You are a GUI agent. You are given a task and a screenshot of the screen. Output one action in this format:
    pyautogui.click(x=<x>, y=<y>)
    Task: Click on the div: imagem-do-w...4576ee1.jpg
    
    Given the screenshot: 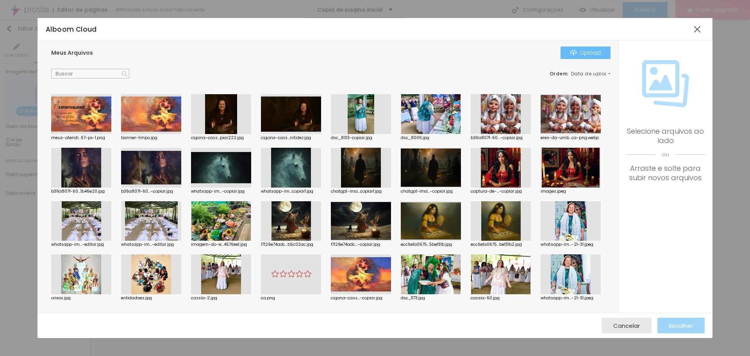 What is the action you would take?
    pyautogui.click(x=221, y=244)
    